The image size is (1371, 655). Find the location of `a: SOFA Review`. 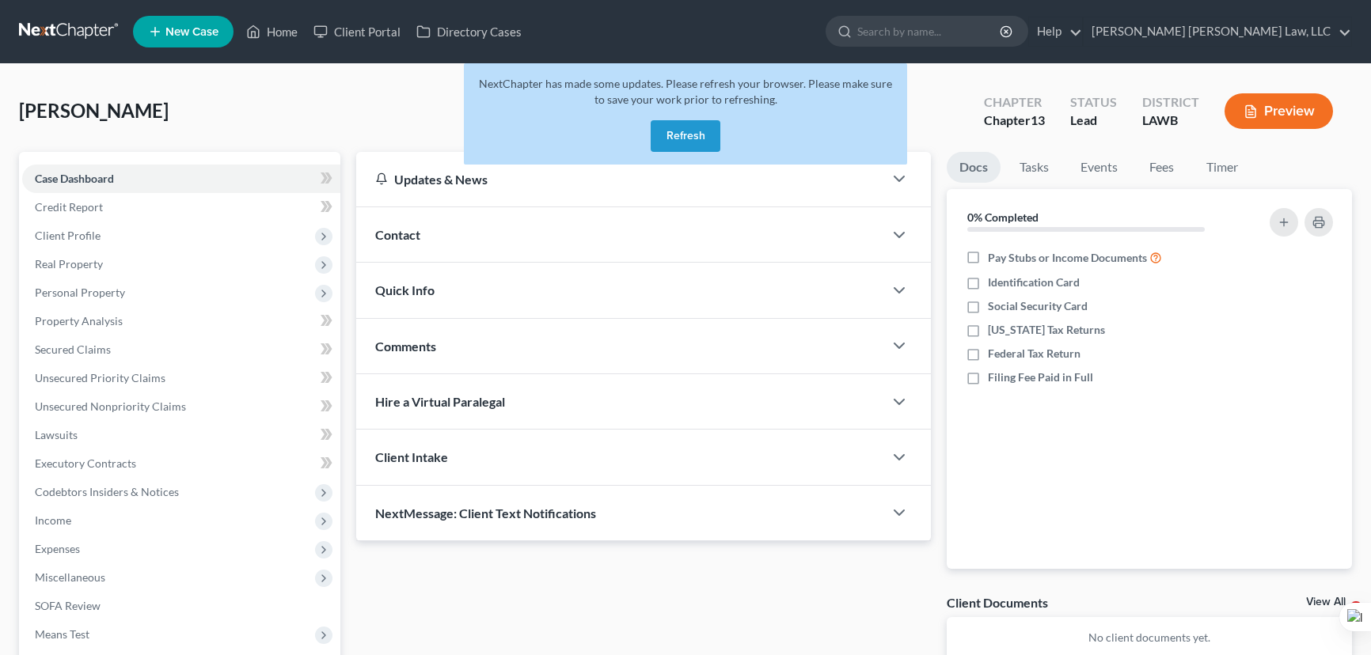

a: SOFA Review is located at coordinates (181, 606).